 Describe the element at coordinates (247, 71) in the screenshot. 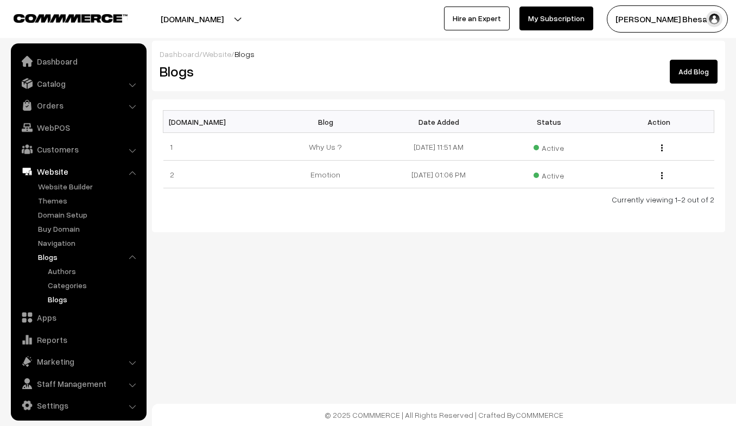

I see `h2: Blogs` at that location.